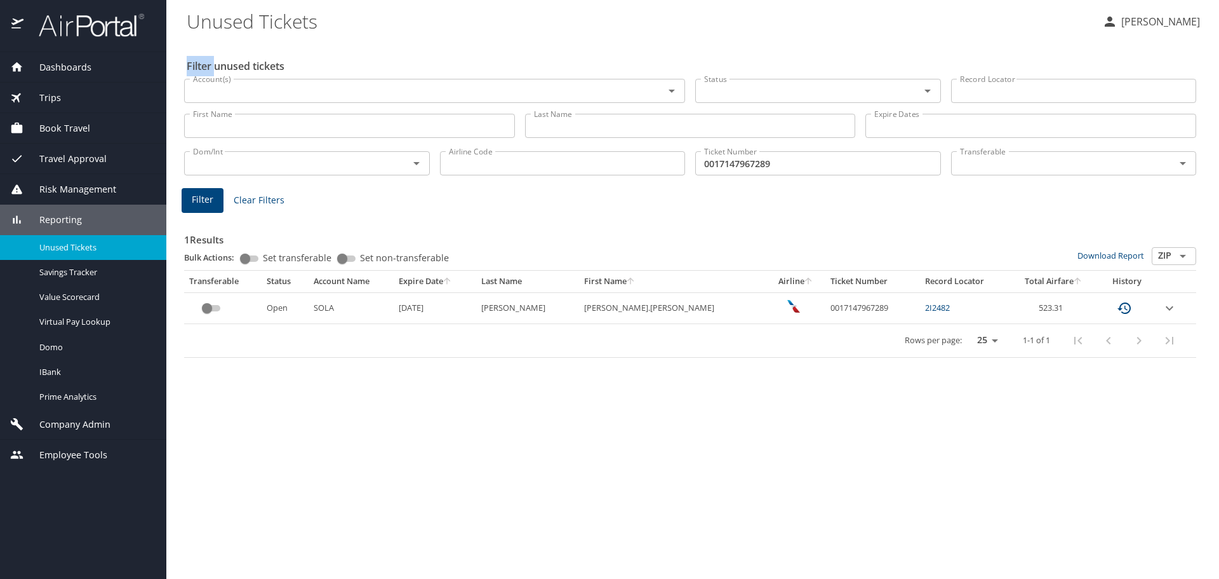 The height and width of the screenshot is (579, 1219). What do you see at coordinates (65, 159) in the screenshot?
I see `span: Travel Approval` at bounding box center [65, 159].